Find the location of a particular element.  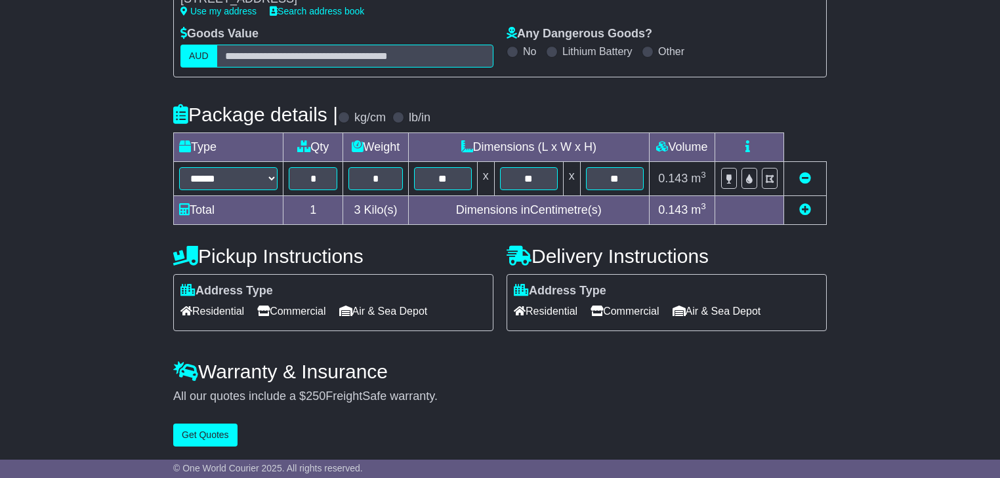

td: Dimensions (L x W x H) is located at coordinates (528, 147).